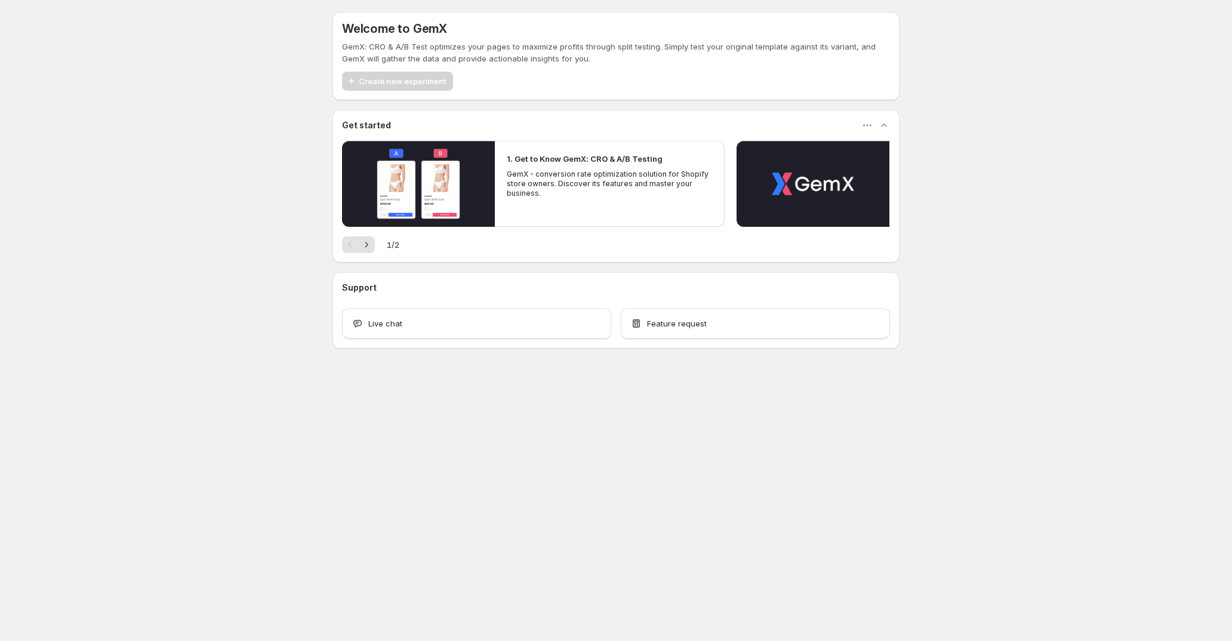  Describe the element at coordinates (393, 245) in the screenshot. I see `span: 1 / 2` at that location.